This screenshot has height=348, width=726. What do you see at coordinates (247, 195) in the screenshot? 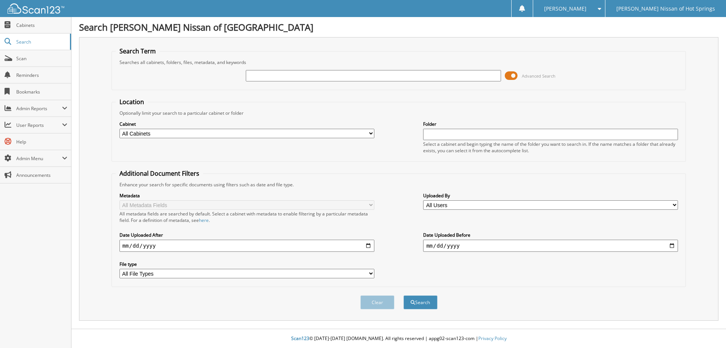
I see `label: Metadata` at bounding box center [247, 195].